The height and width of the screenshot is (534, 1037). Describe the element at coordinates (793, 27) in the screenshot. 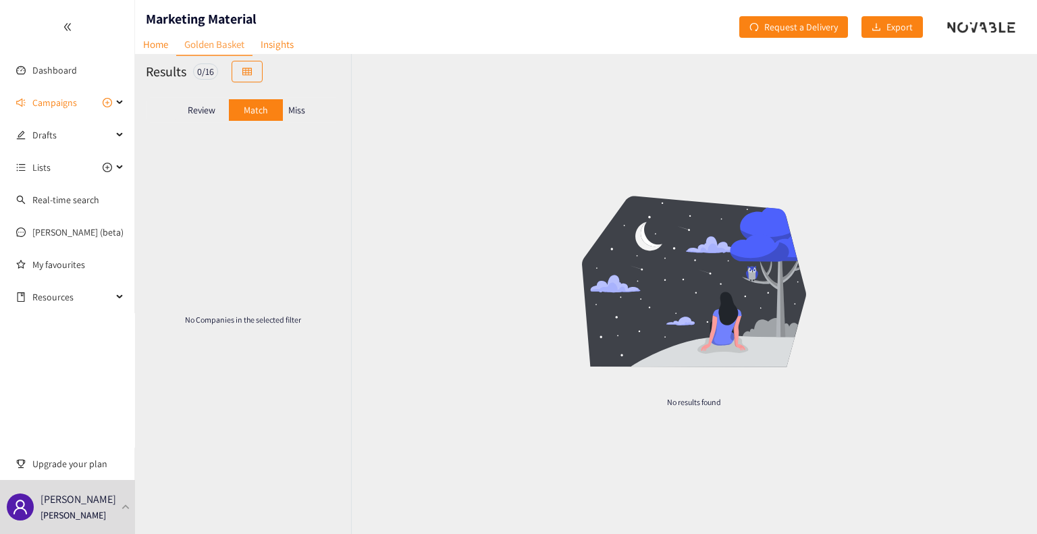

I see `button: redoRequest a Delivery` at that location.